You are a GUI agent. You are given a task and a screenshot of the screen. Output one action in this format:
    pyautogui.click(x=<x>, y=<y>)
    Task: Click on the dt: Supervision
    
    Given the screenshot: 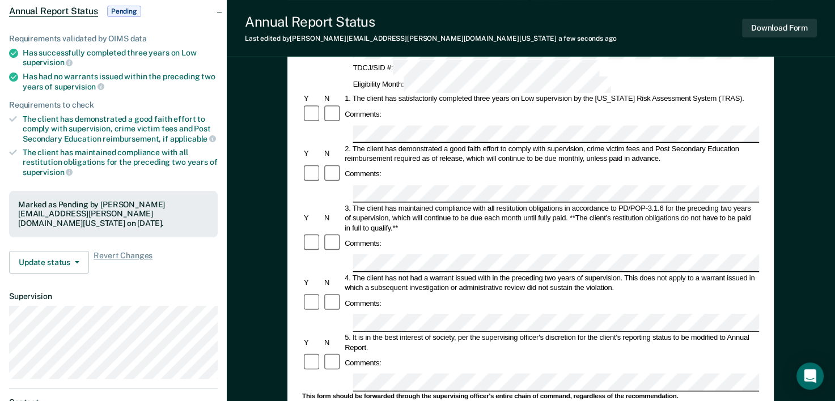 What is the action you would take?
    pyautogui.click(x=113, y=296)
    